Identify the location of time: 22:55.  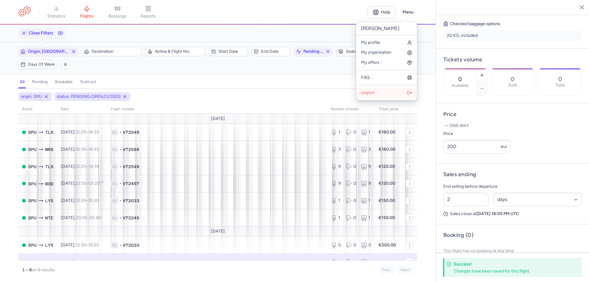
(81, 183).